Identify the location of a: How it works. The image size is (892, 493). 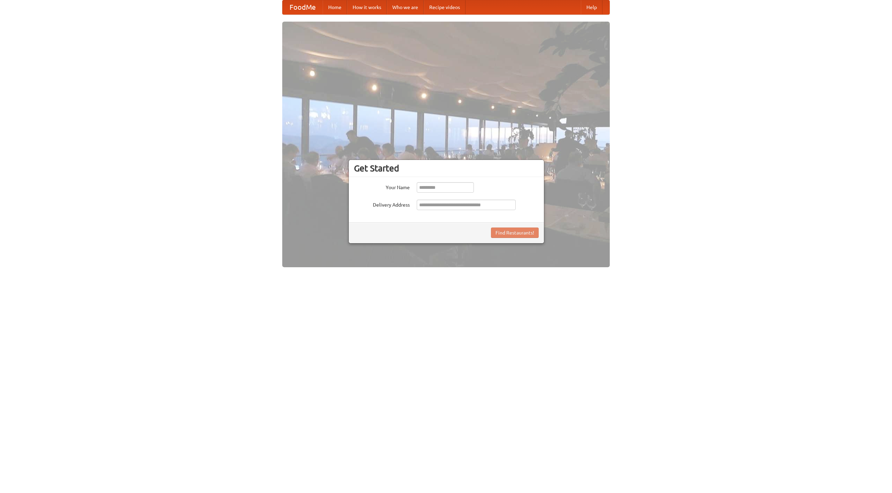
(367, 7).